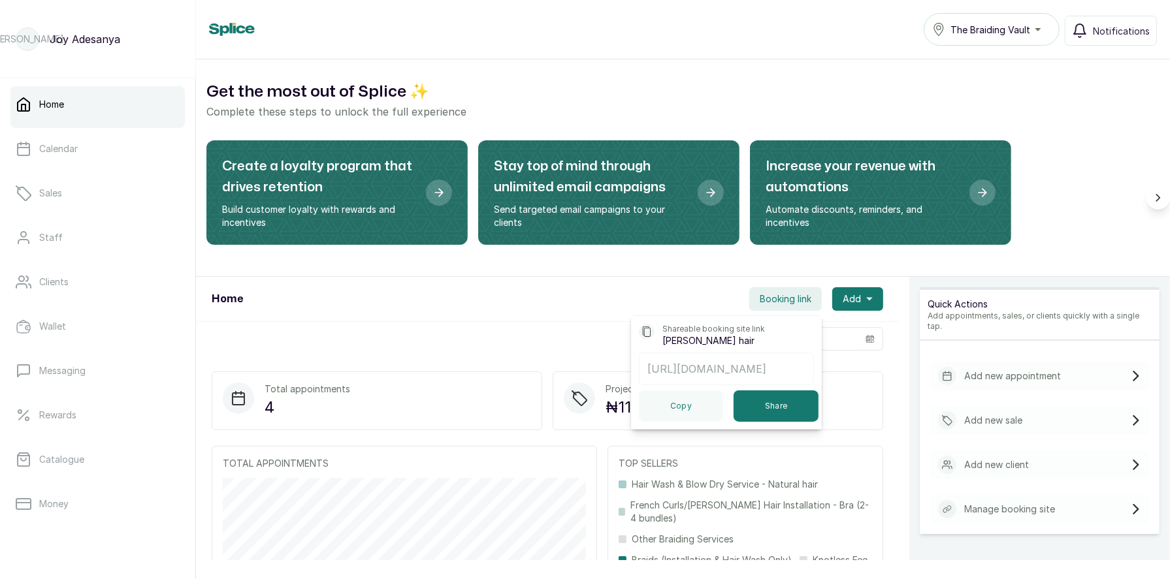 This screenshot has height=579, width=1170. Describe the element at coordinates (785, 299) in the screenshot. I see `span: Booking link` at that location.